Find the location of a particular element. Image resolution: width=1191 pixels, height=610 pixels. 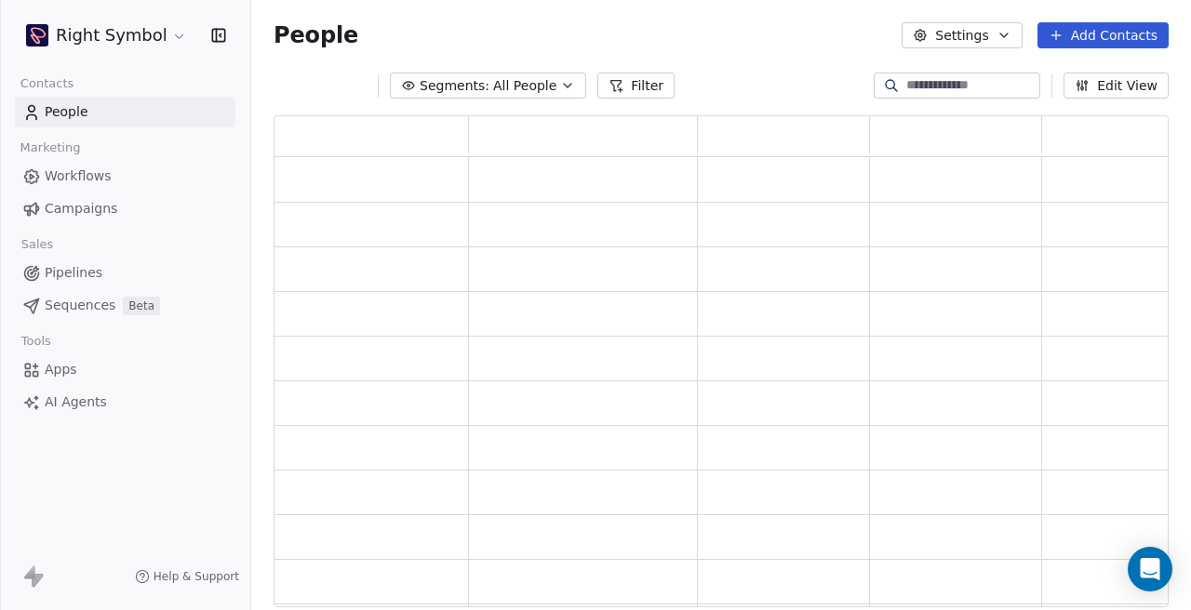

span: Sales is located at coordinates (37, 245).